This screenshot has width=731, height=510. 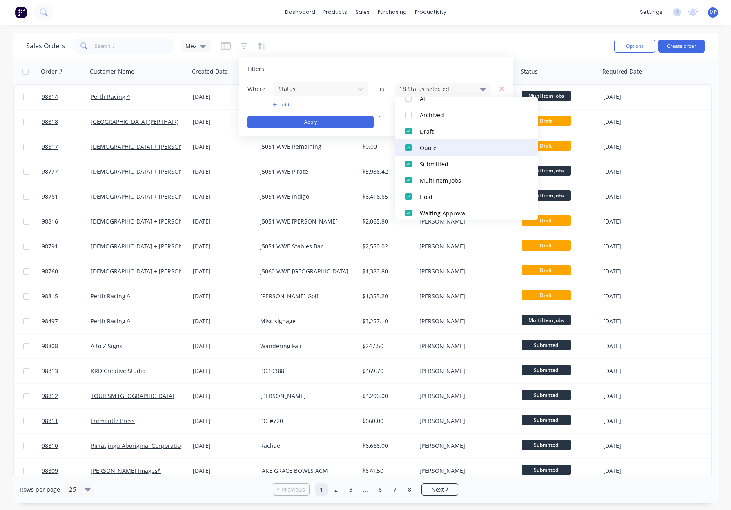 What do you see at coordinates (382, 89) in the screenshot?
I see `span: is` at bounding box center [382, 89].